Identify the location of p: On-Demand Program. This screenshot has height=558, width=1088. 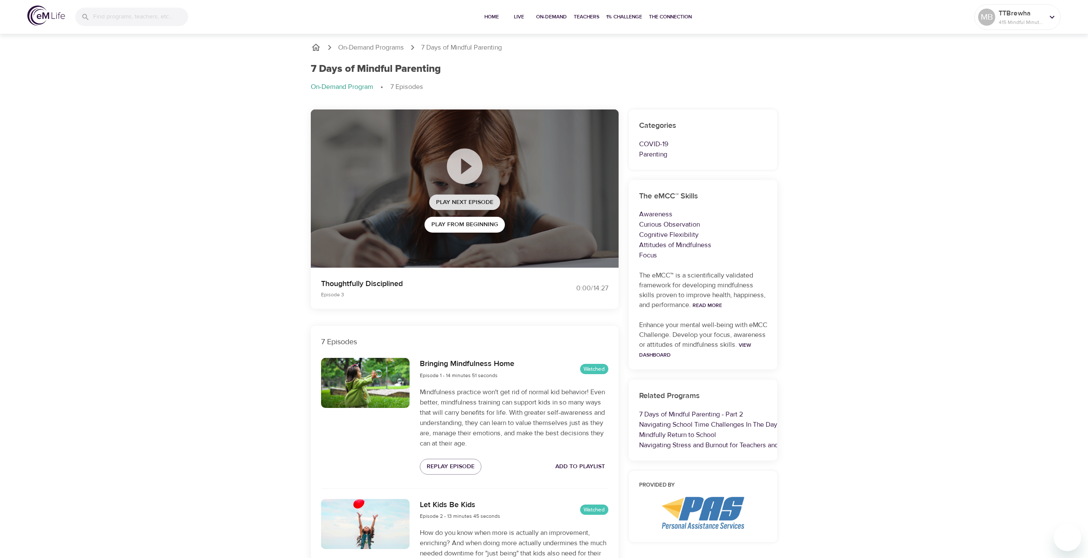
(342, 87).